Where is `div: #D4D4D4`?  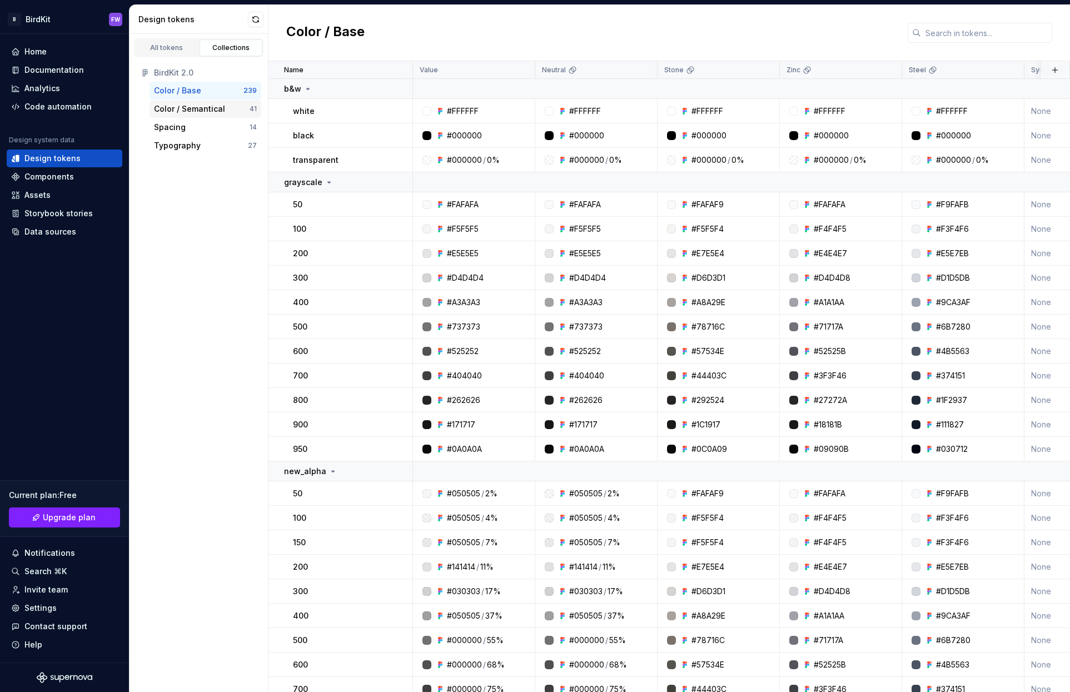 div: #D4D4D4 is located at coordinates (465, 278).